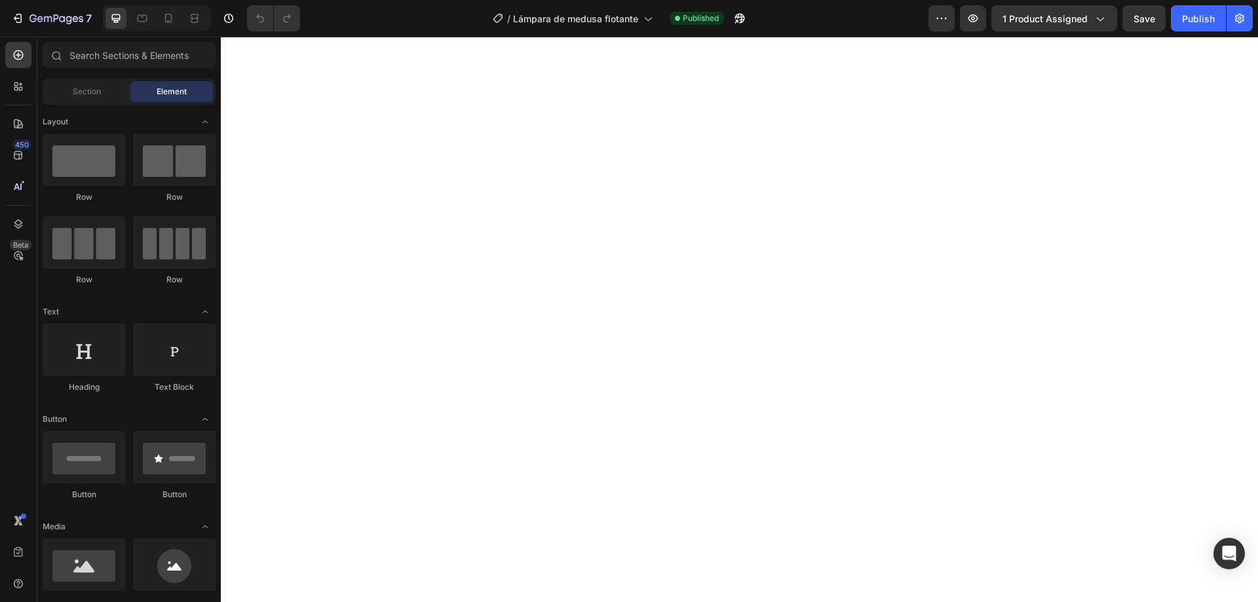 The height and width of the screenshot is (602, 1258). I want to click on div: Heading, so click(84, 387).